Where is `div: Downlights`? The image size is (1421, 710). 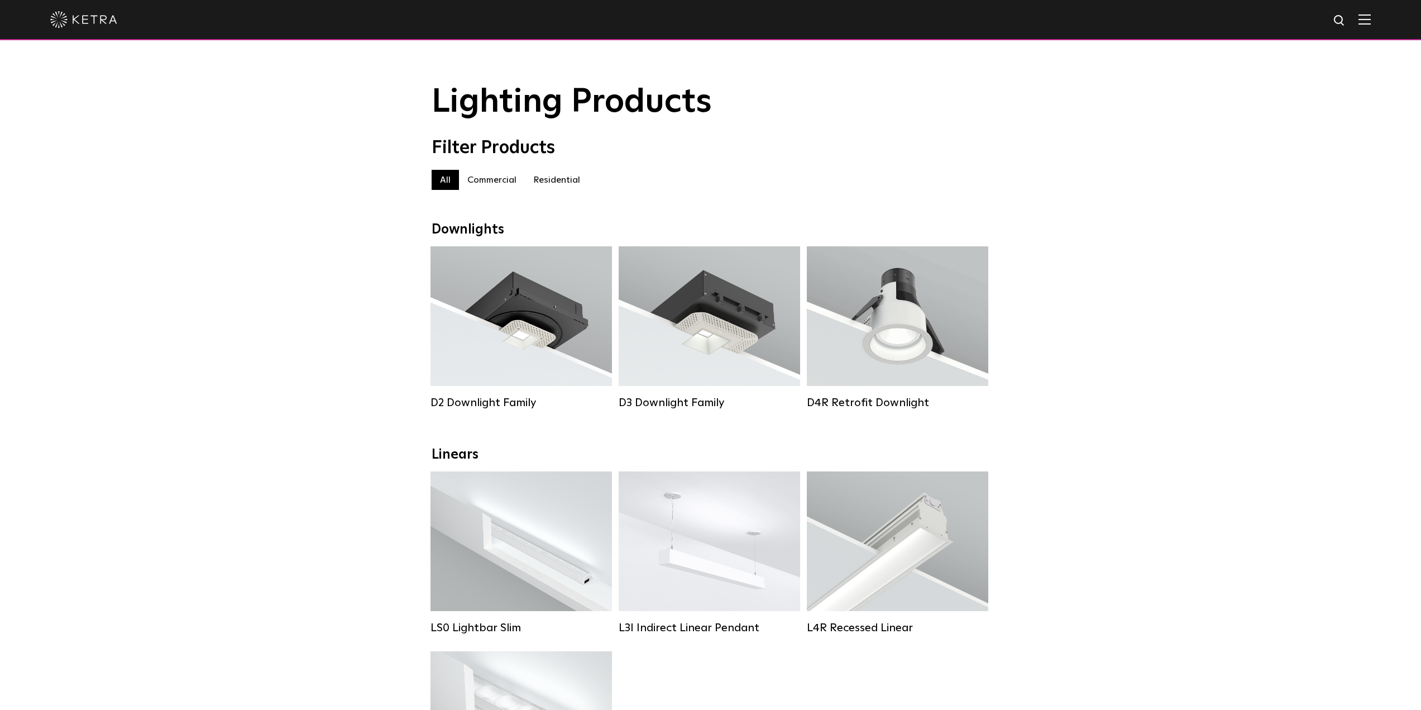 div: Downlights is located at coordinates (711, 229).